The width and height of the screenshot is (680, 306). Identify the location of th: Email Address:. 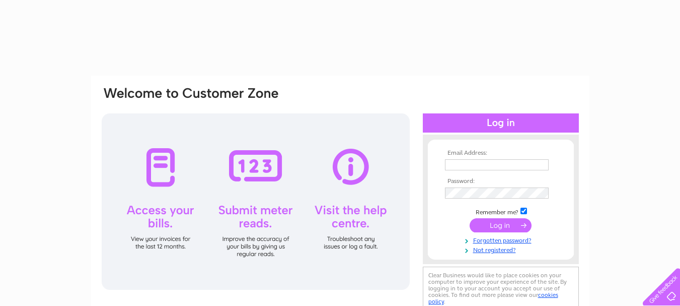
(501, 153).